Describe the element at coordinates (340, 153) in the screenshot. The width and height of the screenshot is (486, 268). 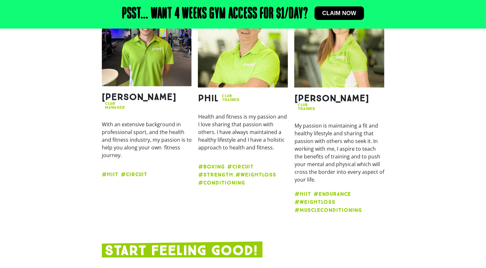
I see `div: My passion is maintaining a fit and healthy lifestyle and sharing that passion with others who se...` at that location.